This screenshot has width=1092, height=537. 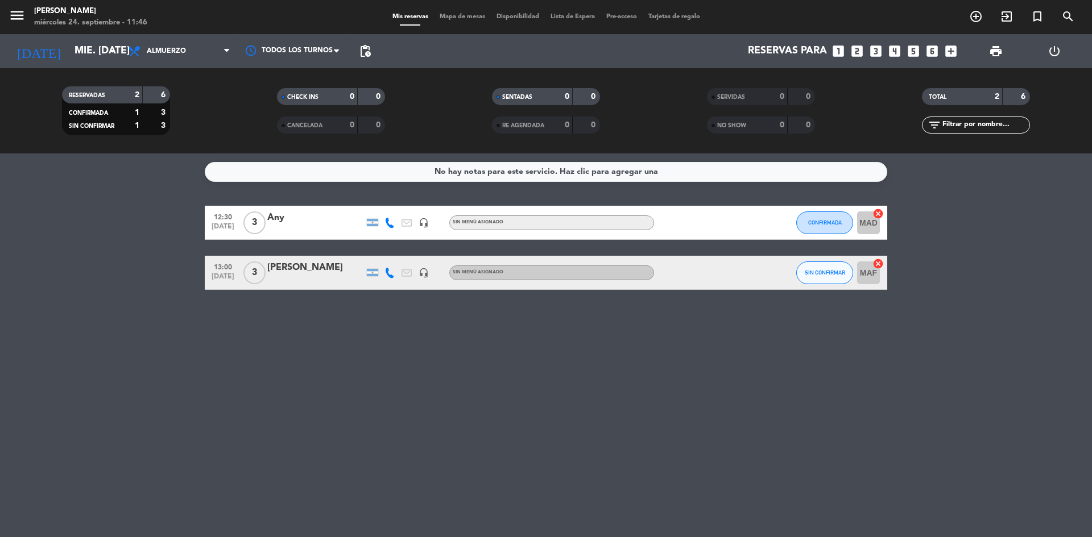 What do you see at coordinates (913, 51) in the screenshot?
I see `i: looks_5` at bounding box center [913, 51].